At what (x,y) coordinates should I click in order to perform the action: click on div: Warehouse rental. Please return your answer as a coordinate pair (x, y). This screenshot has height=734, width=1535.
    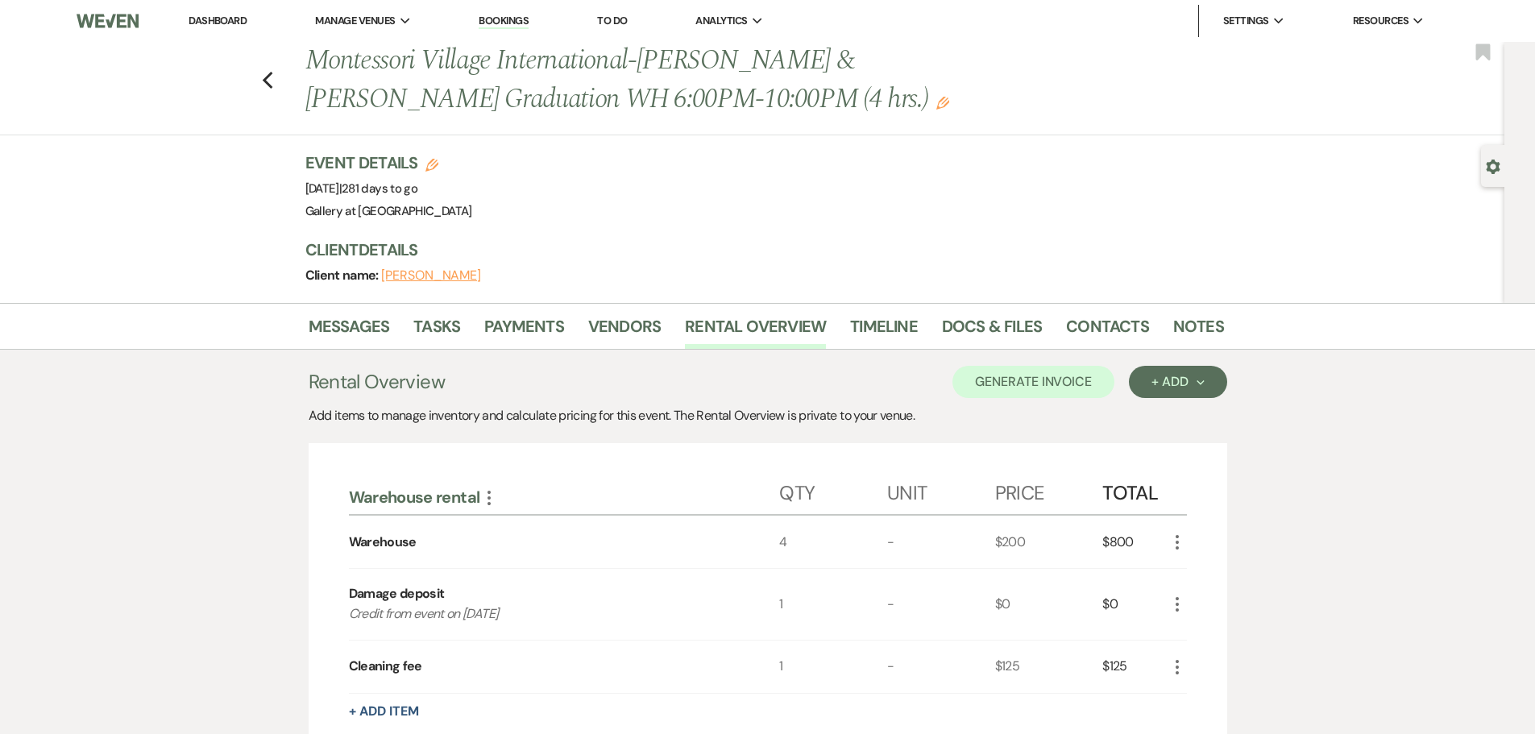
    Looking at the image, I should click on (564, 497).